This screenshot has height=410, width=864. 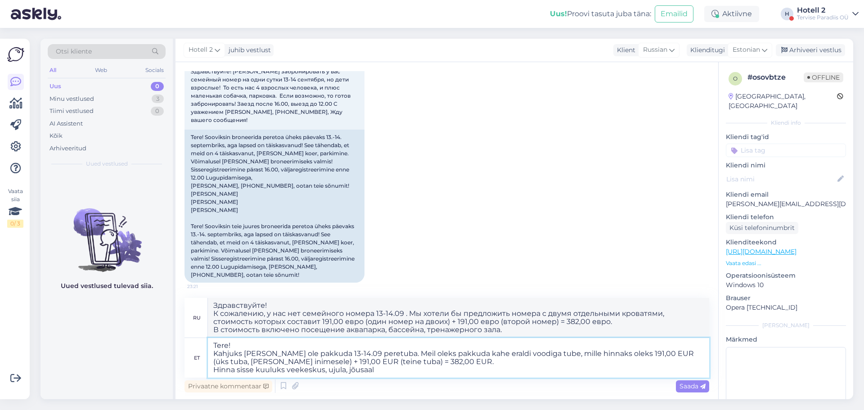 I want to click on div: Proovi tasuta juba täna:, so click(x=600, y=14).